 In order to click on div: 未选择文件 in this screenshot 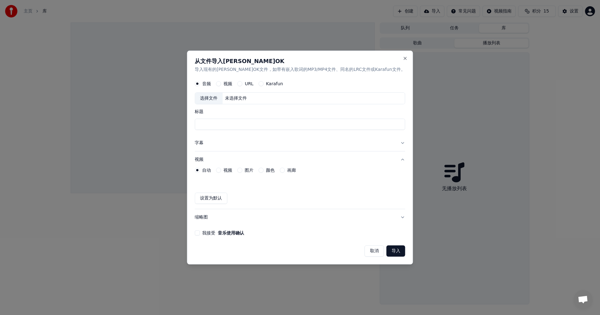, I will do `click(236, 99)`.